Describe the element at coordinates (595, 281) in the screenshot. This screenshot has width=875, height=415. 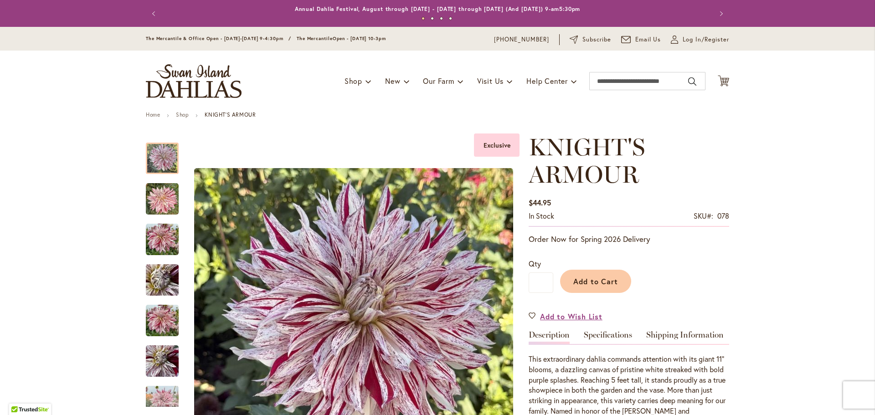
I see `span: Add to Cart` at that location.